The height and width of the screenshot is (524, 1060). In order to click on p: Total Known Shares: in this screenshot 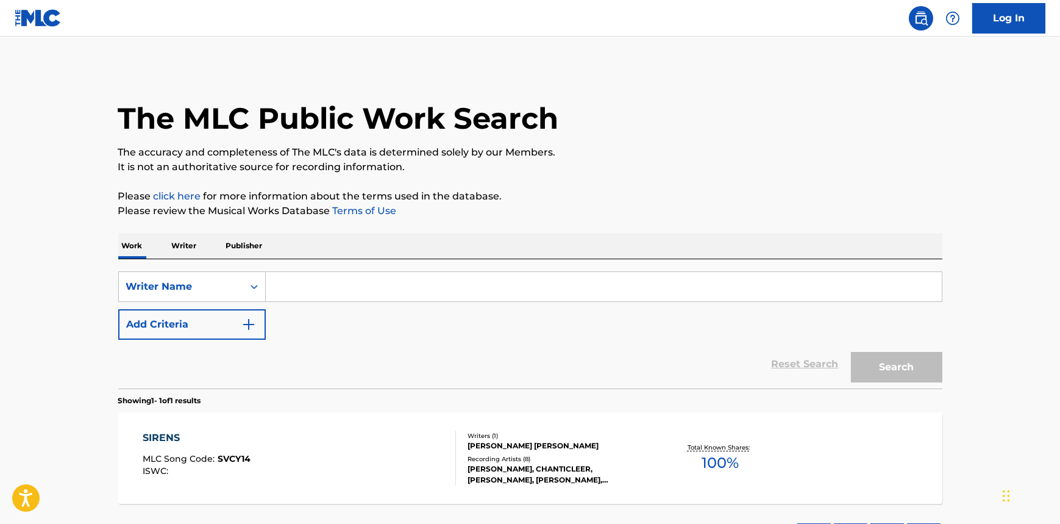, I will do `click(720, 447)`.